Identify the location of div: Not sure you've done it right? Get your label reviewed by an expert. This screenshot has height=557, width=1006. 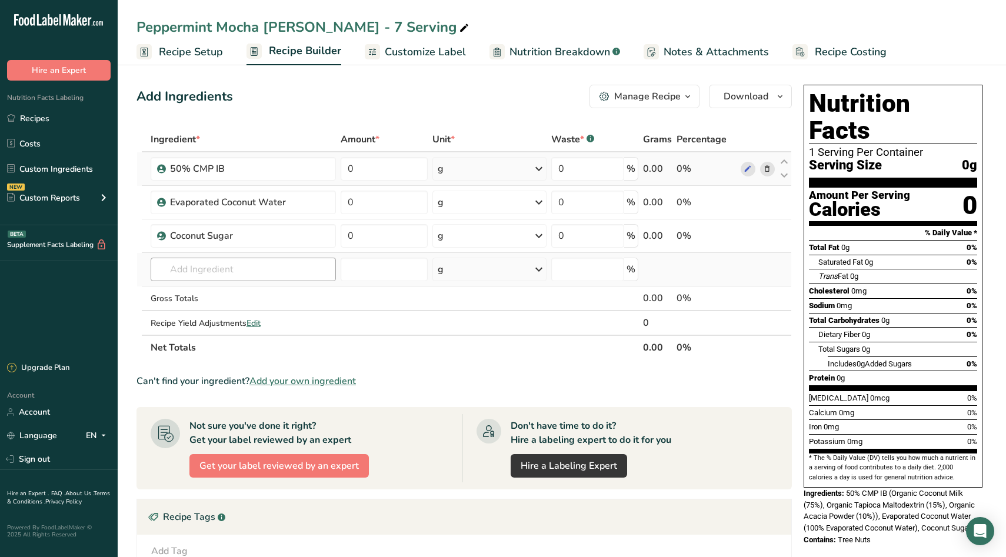
(270, 433).